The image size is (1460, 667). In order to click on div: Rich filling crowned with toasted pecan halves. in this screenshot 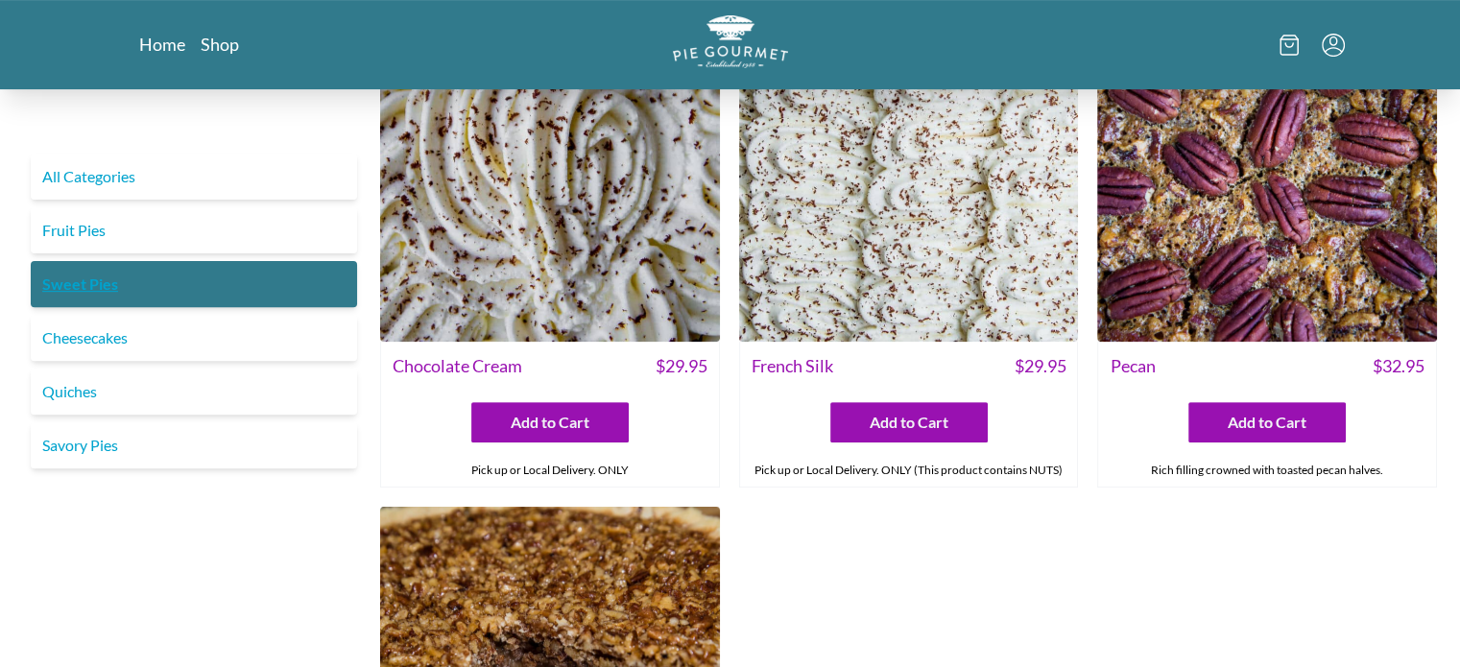, I will do `click(1267, 470)`.